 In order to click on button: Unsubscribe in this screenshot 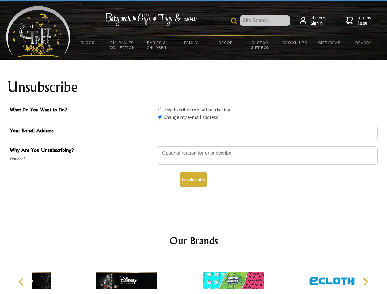, I will do `click(193, 180)`.